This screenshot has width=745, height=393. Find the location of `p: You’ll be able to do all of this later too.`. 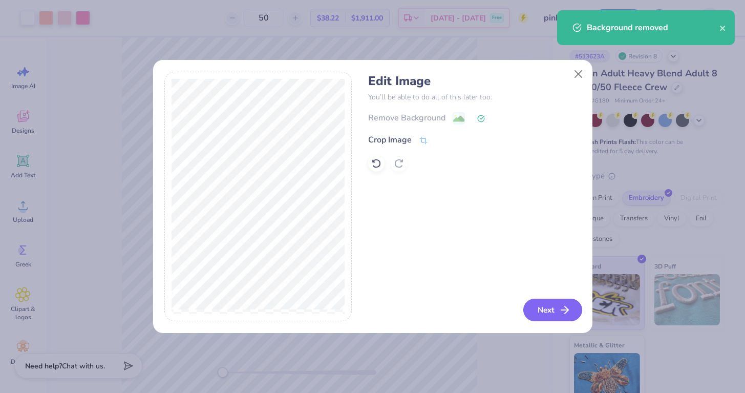

p: You’ll be able to do all of this later too. is located at coordinates (474, 97).